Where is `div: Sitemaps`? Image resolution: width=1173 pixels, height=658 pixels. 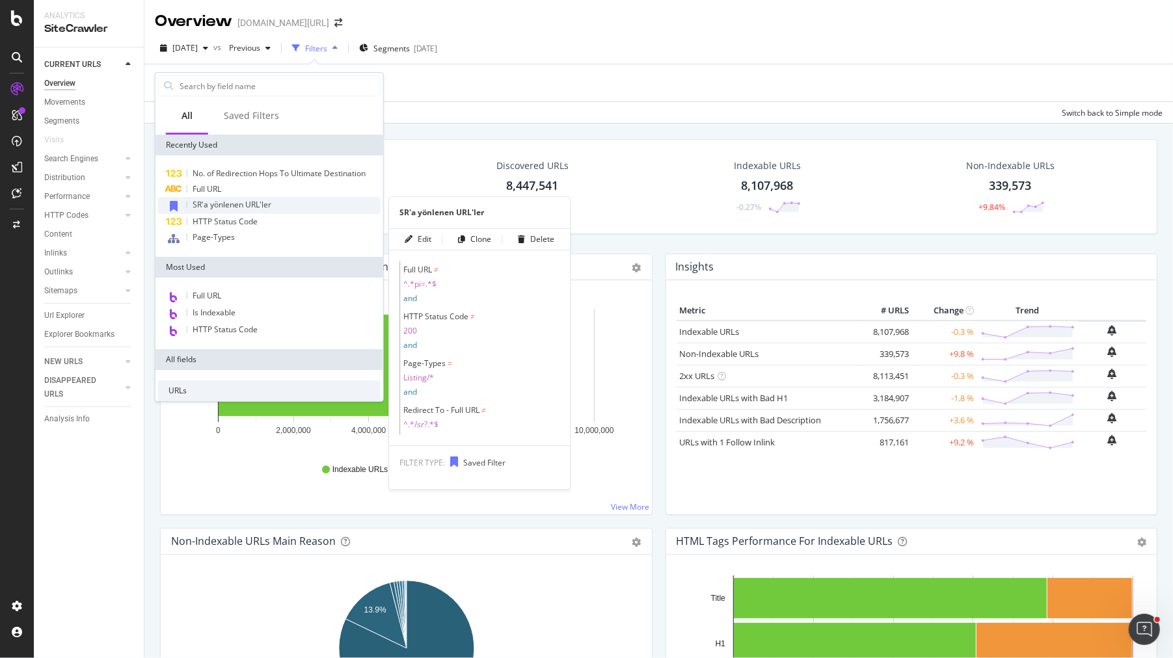 div: Sitemaps is located at coordinates (60, 291).